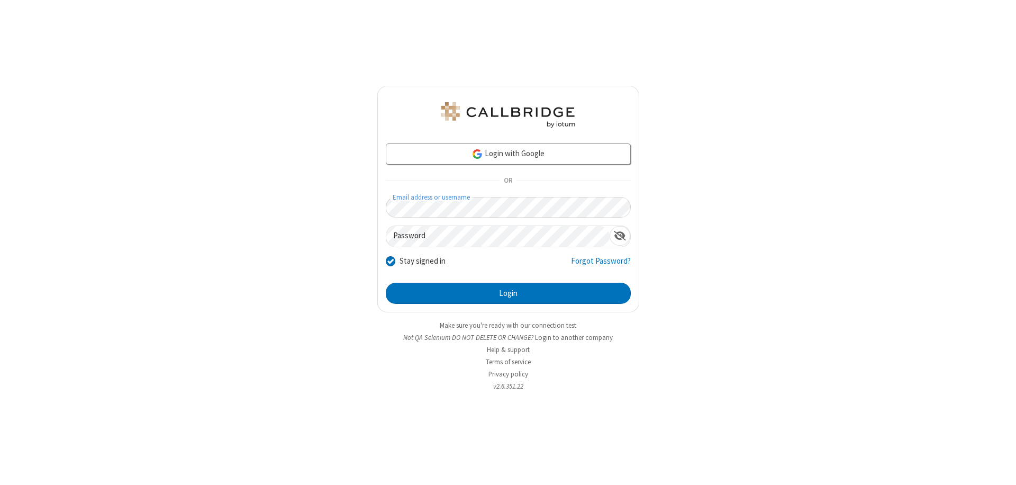  I want to click on li: Not QA Selenium DO NOT DELETE OR CHANGE?, so click(508, 337).